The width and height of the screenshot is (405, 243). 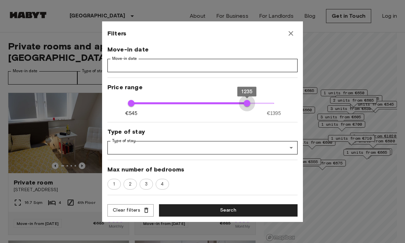 What do you see at coordinates (146, 184) in the screenshot?
I see `span: 3` at bounding box center [146, 184].